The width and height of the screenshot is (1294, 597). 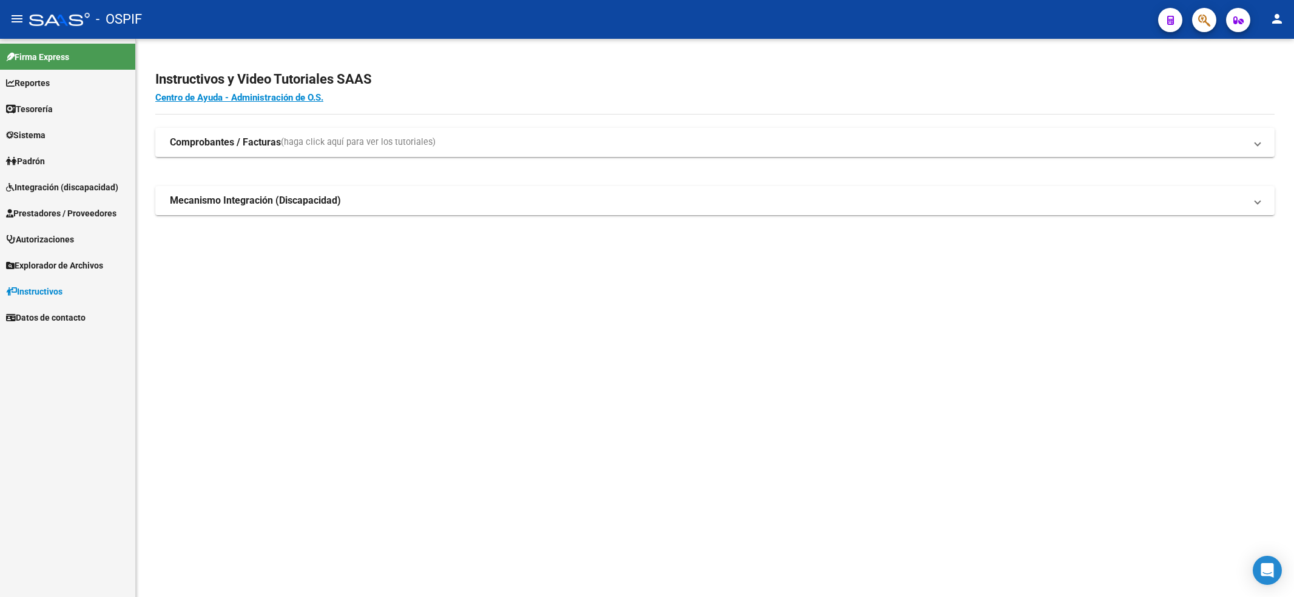 I want to click on span: Firma Express, so click(x=38, y=57).